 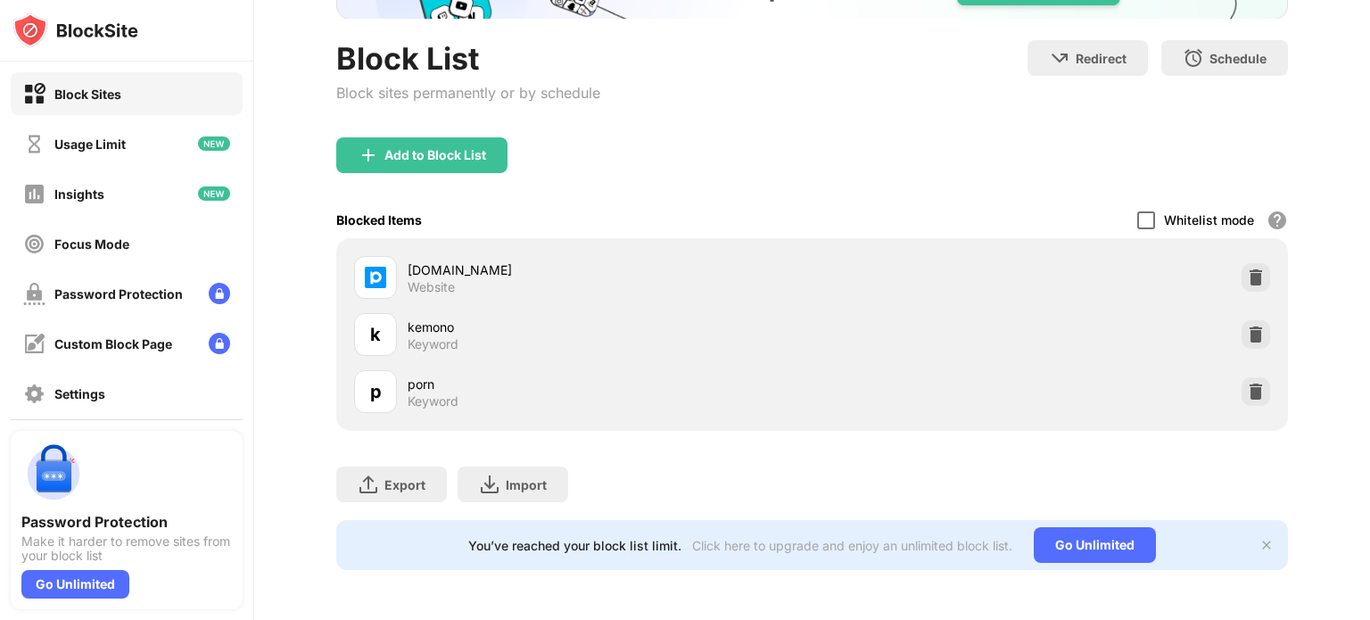 I want to click on img: password-protection-off.svg, so click(x=34, y=294).